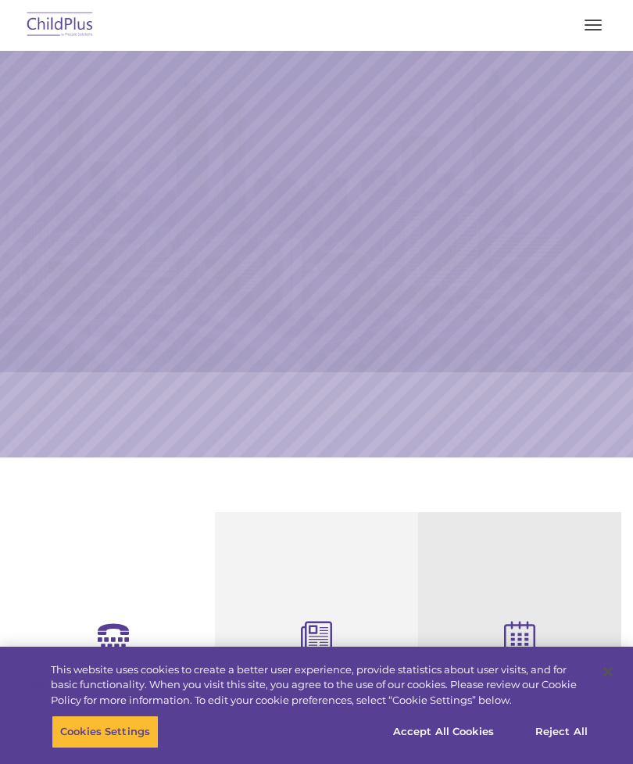 The width and height of the screenshot is (633, 764). I want to click on img: ChildPlus by Procare Solutions, so click(60, 25).